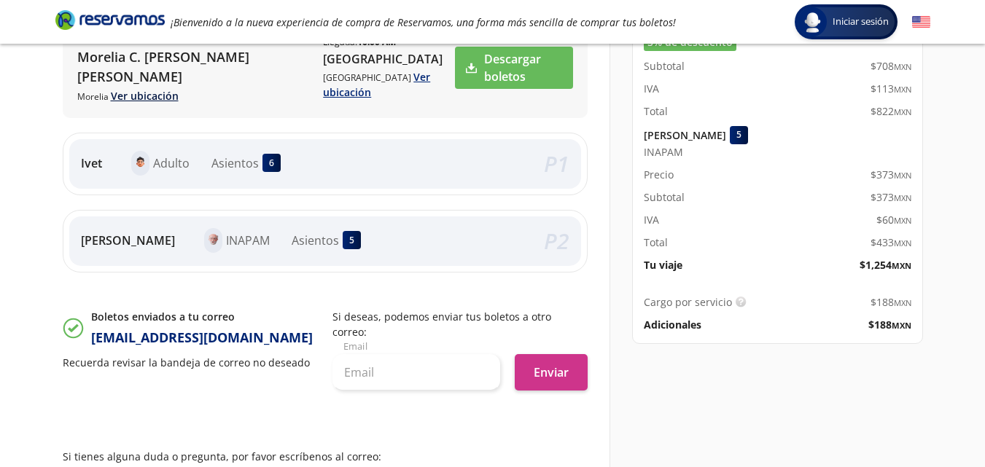 The image size is (985, 467). What do you see at coordinates (891, 242) in the screenshot?
I see `span: $ 433` at bounding box center [891, 242].